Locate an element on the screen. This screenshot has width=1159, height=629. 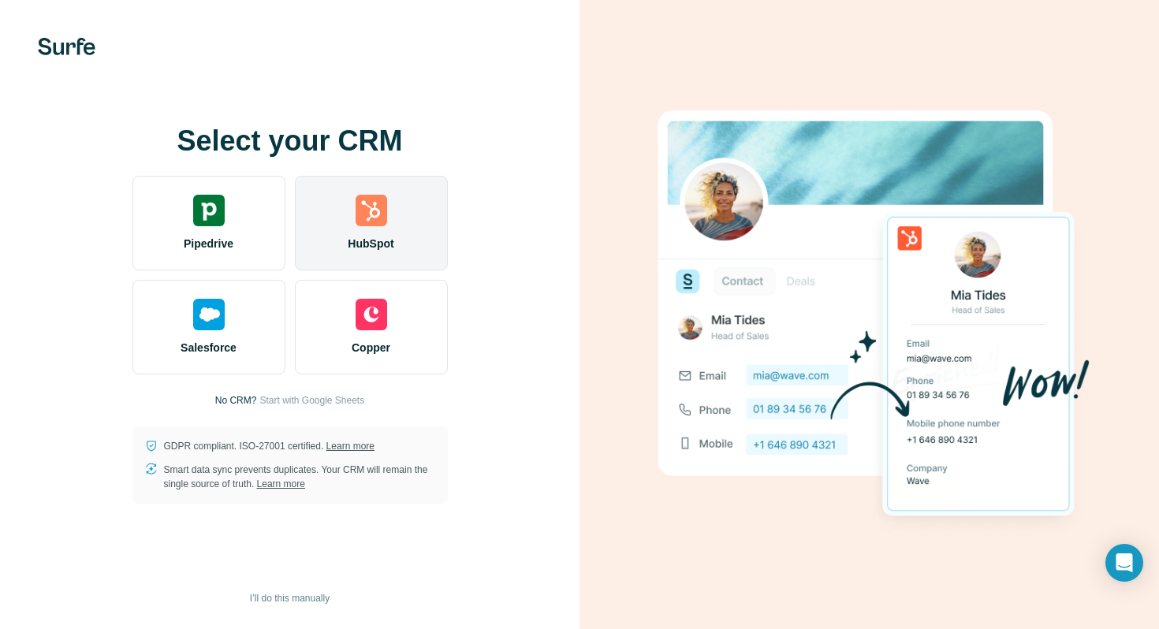
p: GDPR compliant. ISO-27001 certified. is located at coordinates (269, 446).